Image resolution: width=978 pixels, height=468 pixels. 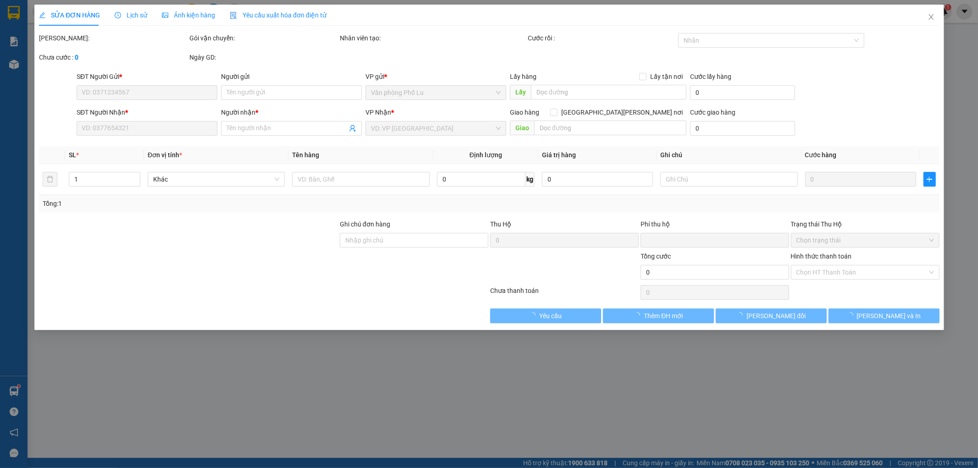 What do you see at coordinates (929, 179) in the screenshot?
I see `span: plus` at bounding box center [929, 179].